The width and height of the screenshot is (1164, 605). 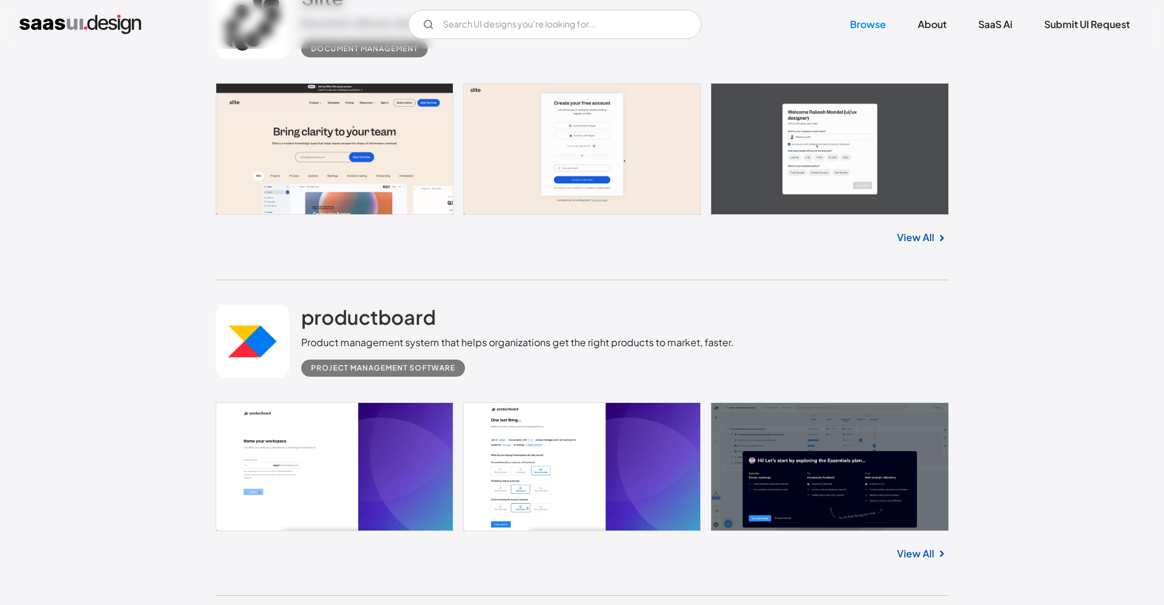 I want to click on a: productboard, so click(x=368, y=320).